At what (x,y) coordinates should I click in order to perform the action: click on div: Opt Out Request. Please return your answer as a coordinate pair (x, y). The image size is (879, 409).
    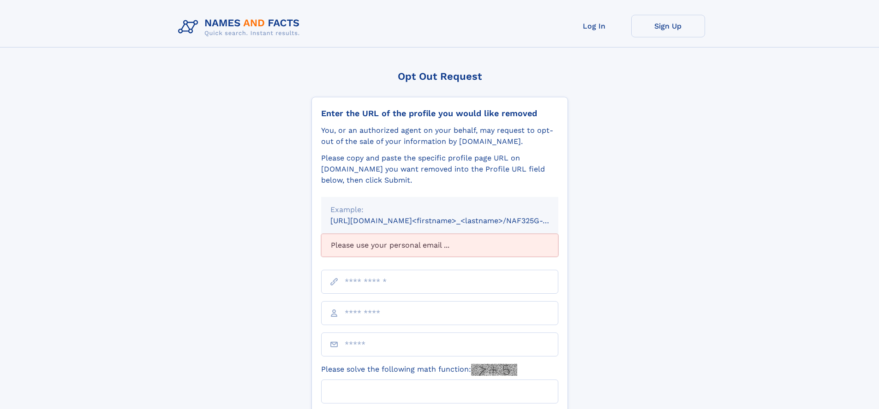
    Looking at the image, I should click on (440, 76).